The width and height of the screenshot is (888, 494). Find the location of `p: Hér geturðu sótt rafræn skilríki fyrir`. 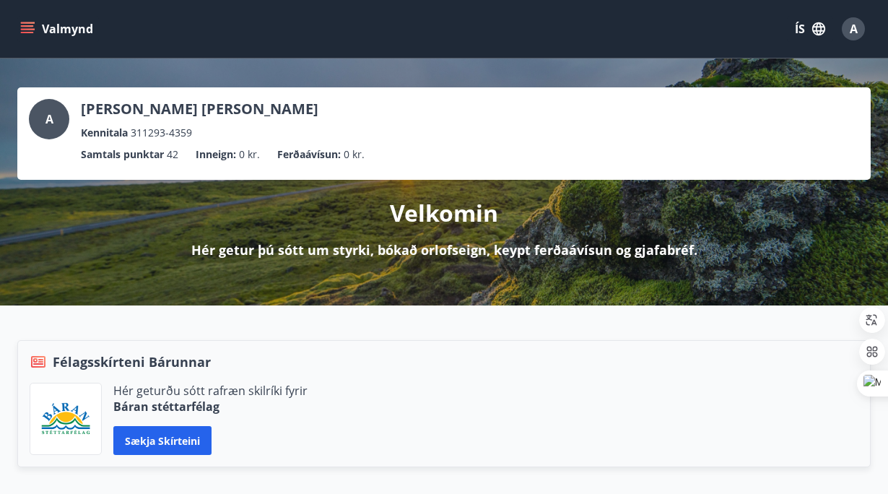

p: Hér geturðu sótt rafræn skilríki fyrir is located at coordinates (210, 390).